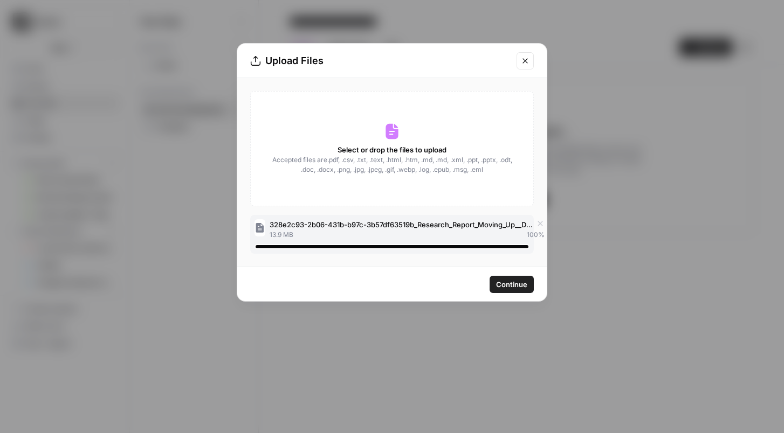  What do you see at coordinates (380, 61) in the screenshot?
I see `div: Upload Files` at bounding box center [380, 61].